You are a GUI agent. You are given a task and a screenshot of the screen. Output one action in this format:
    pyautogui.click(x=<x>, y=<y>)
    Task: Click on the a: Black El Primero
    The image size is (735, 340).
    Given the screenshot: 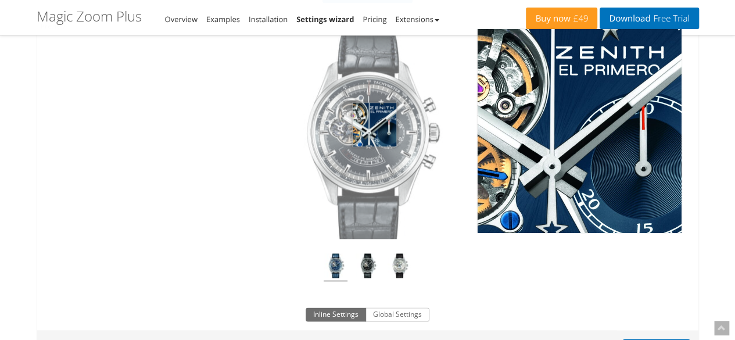 What is the action you would take?
    pyautogui.click(x=367, y=267)
    